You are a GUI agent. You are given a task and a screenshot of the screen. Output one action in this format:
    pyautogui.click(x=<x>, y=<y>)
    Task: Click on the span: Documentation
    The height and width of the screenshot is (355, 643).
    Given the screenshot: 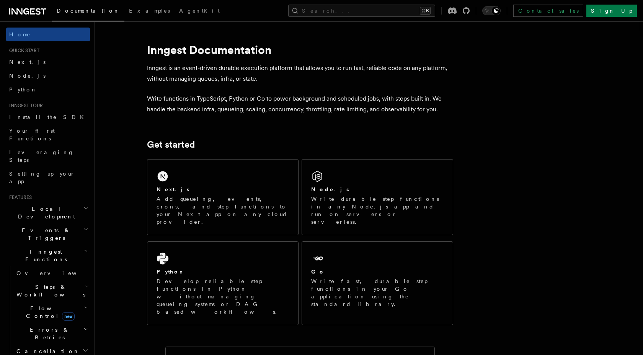 What is the action you would take?
    pyautogui.click(x=88, y=11)
    